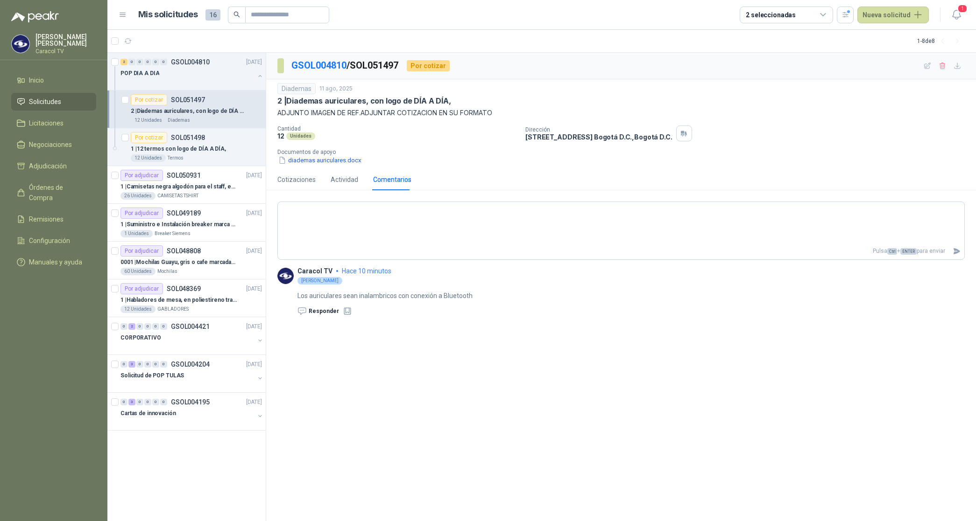 The height and width of the screenshot is (521, 976). What do you see at coordinates (318, 311) in the screenshot?
I see `button: Responder` at bounding box center [318, 311].